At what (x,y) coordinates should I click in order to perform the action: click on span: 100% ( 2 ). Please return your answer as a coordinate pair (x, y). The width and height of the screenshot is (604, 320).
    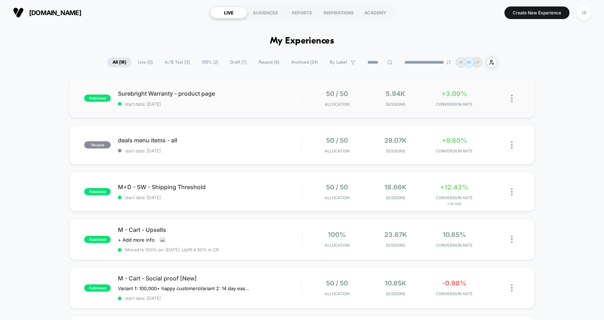
    Looking at the image, I should click on (210, 62).